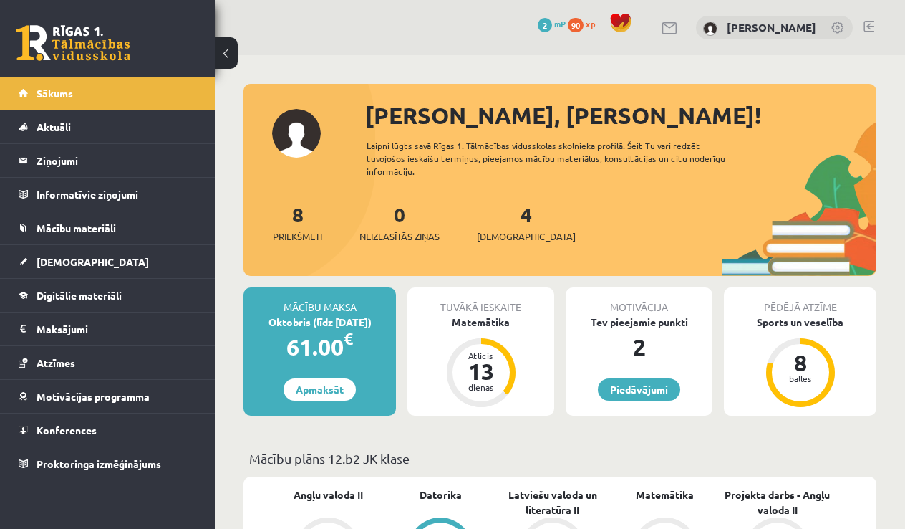 The width and height of the screenshot is (905, 529). Describe the element at coordinates (545, 25) in the screenshot. I see `span: 2` at that location.